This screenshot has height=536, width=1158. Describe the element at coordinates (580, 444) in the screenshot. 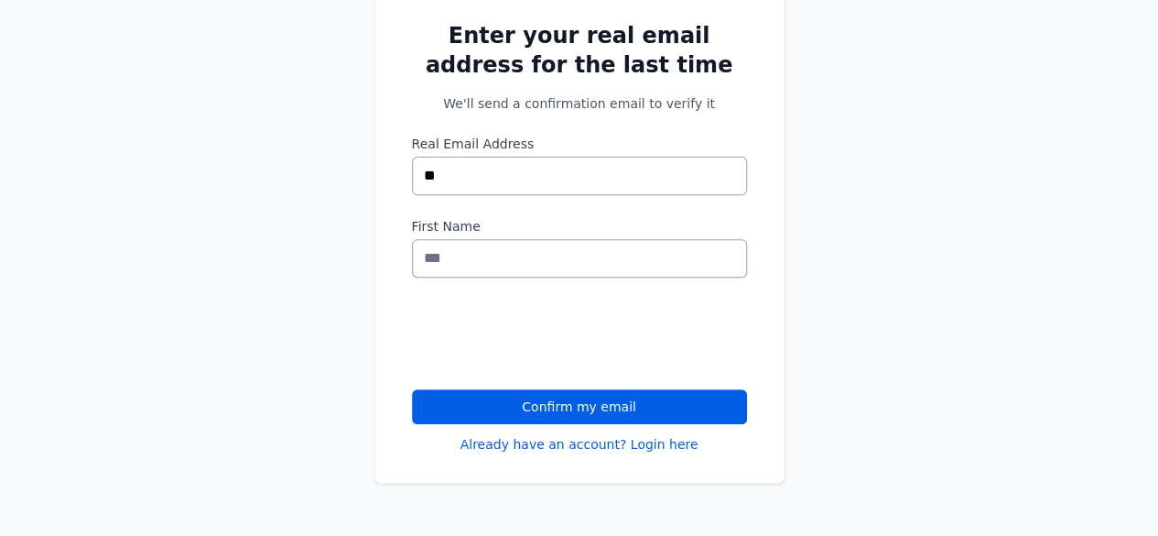

I see `a: Already have an account? Login here` at that location.